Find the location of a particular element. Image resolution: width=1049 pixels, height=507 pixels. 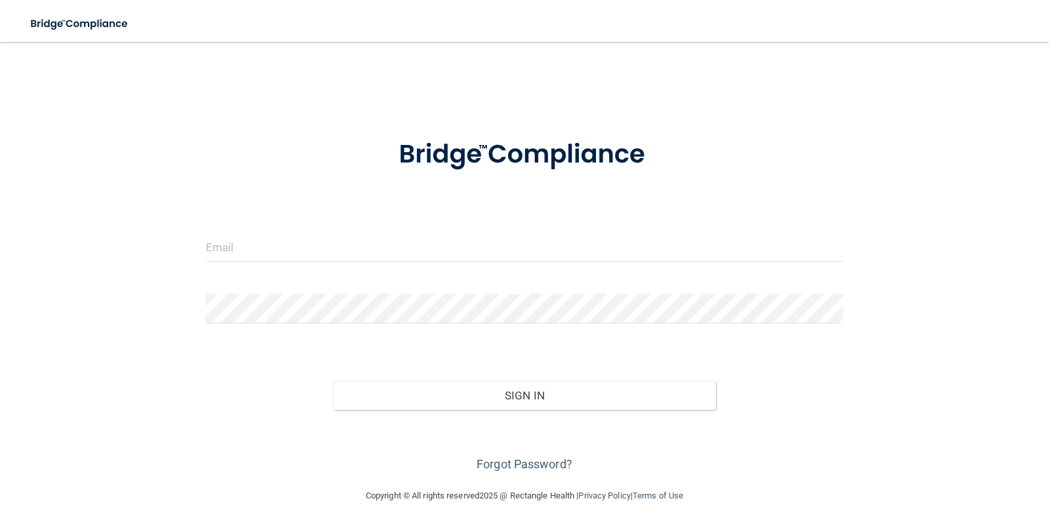

a: Forgot Password? is located at coordinates (524, 463).